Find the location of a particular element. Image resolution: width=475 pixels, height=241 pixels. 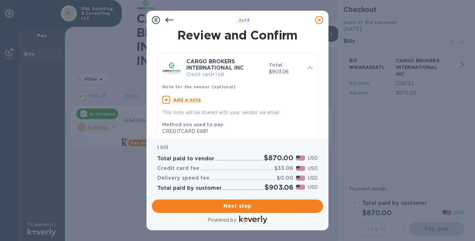

div: CREDITCARD 6681 is located at coordinates (235, 131).